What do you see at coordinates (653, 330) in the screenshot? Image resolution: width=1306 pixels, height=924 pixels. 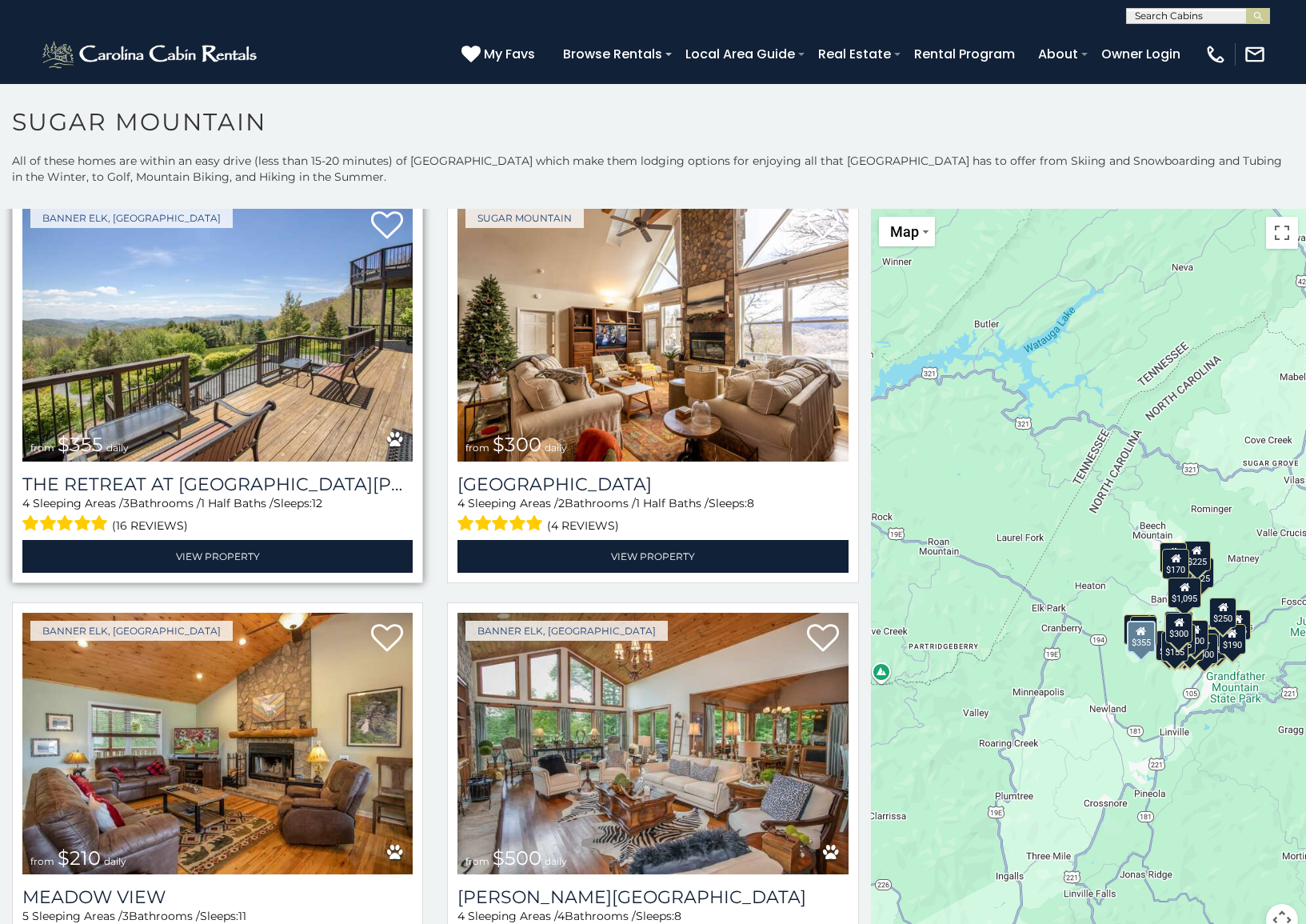 I see `a: Highland House from $300 daily` at bounding box center [653, 330].